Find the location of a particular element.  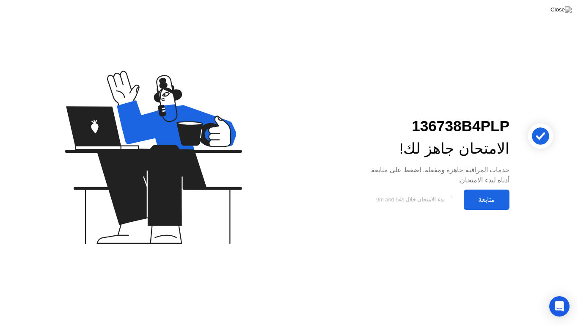

button: بدء الامتحان خلال9m and 54s is located at coordinates (410, 200).